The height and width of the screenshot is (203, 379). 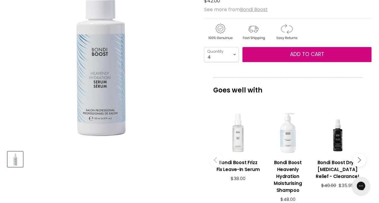 What do you see at coordinates (221, 55) in the screenshot?
I see `select: Quantity` at bounding box center [221, 55].